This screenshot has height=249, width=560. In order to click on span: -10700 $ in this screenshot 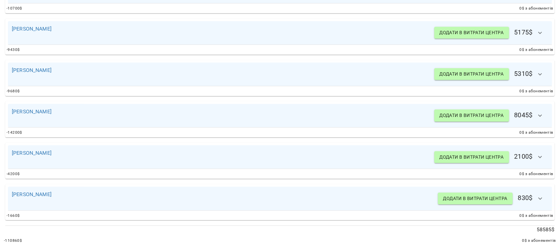, I will do `click(14, 9)`.